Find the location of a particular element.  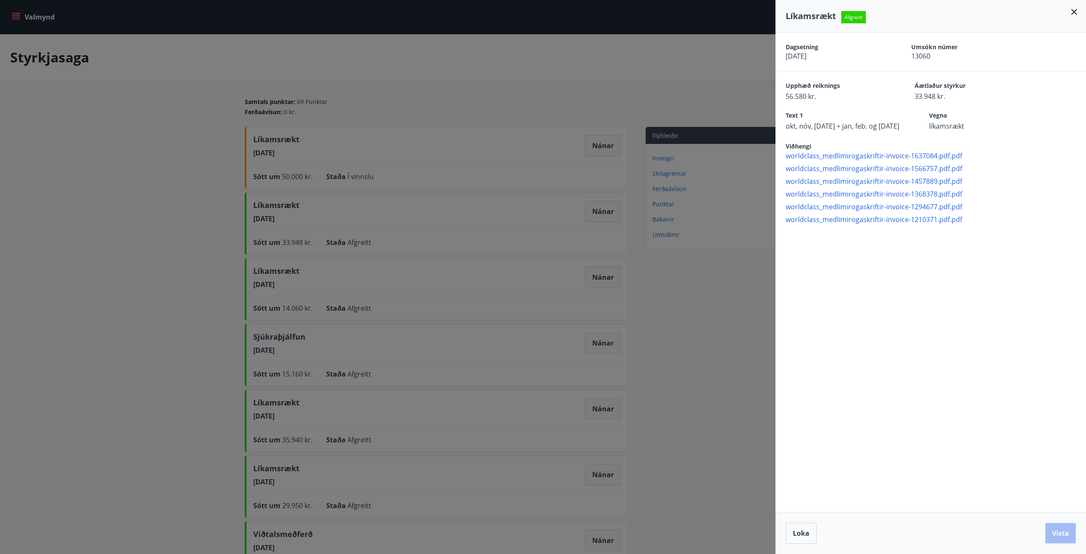

span: 33.948 kr. is located at coordinates (964, 96).